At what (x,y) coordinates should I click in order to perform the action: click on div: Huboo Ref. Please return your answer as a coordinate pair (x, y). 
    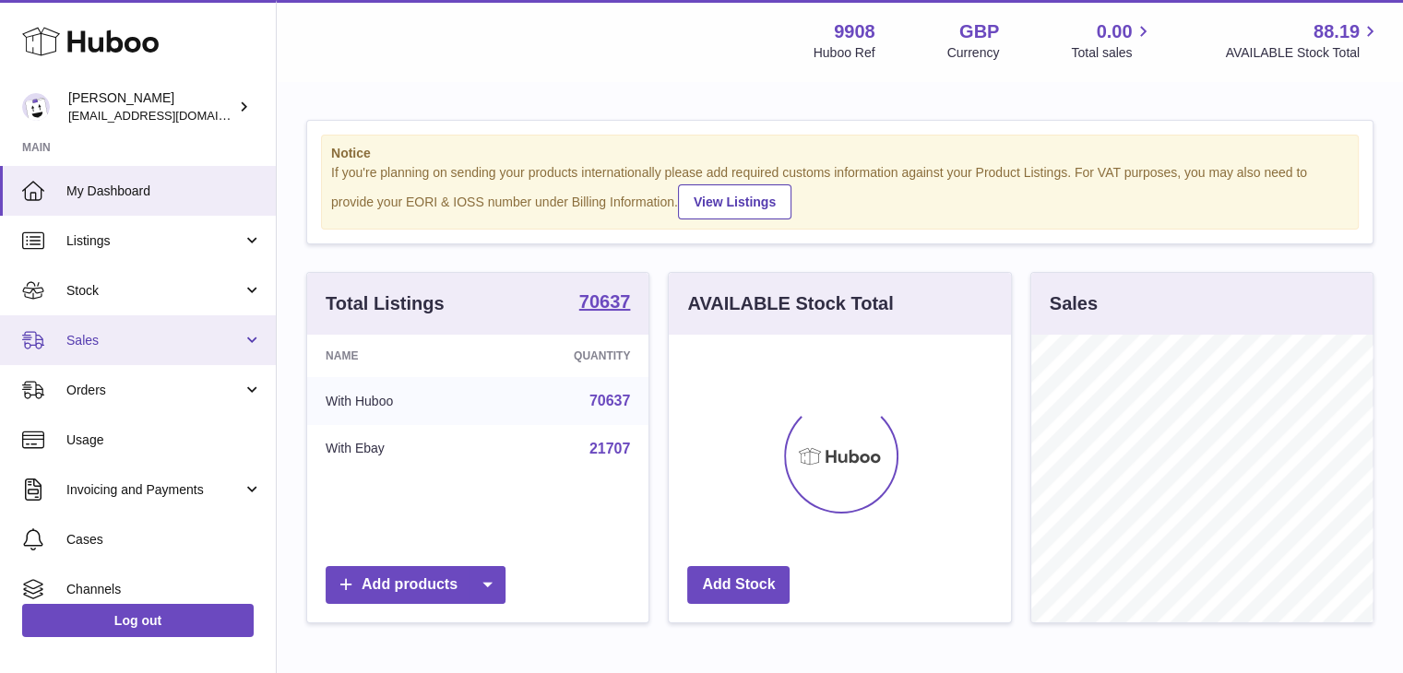
    Looking at the image, I should click on (844, 53).